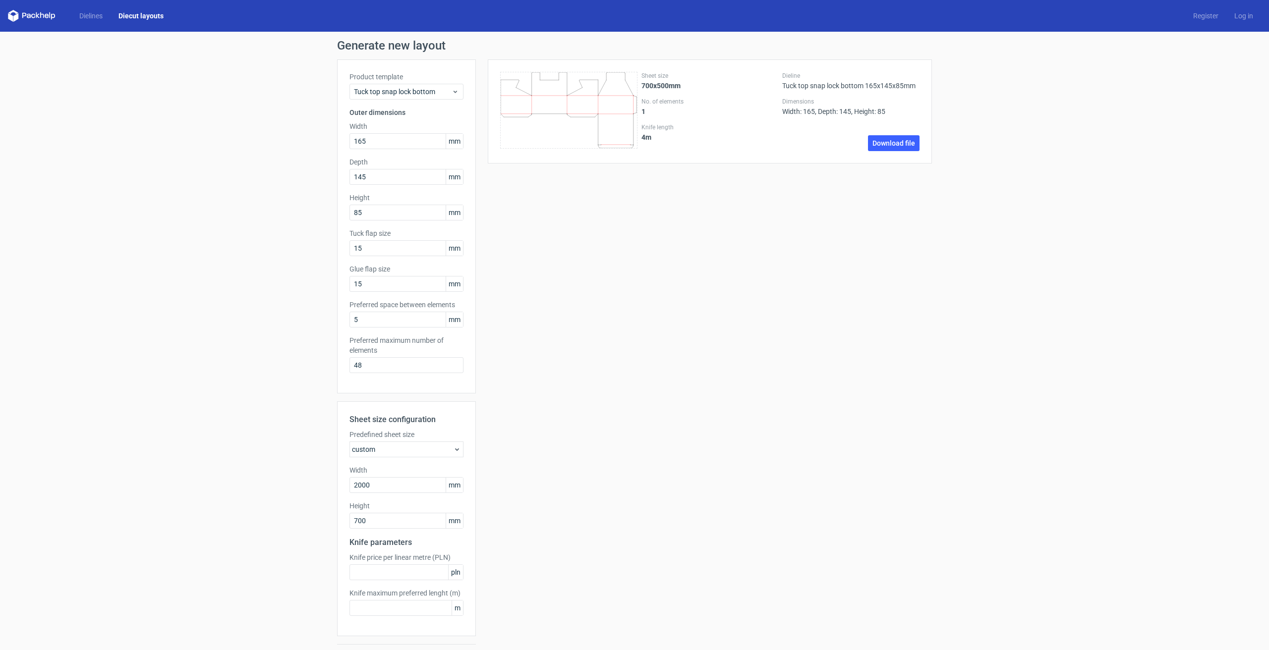 This screenshot has width=1269, height=650. I want to click on span: pln, so click(455, 572).